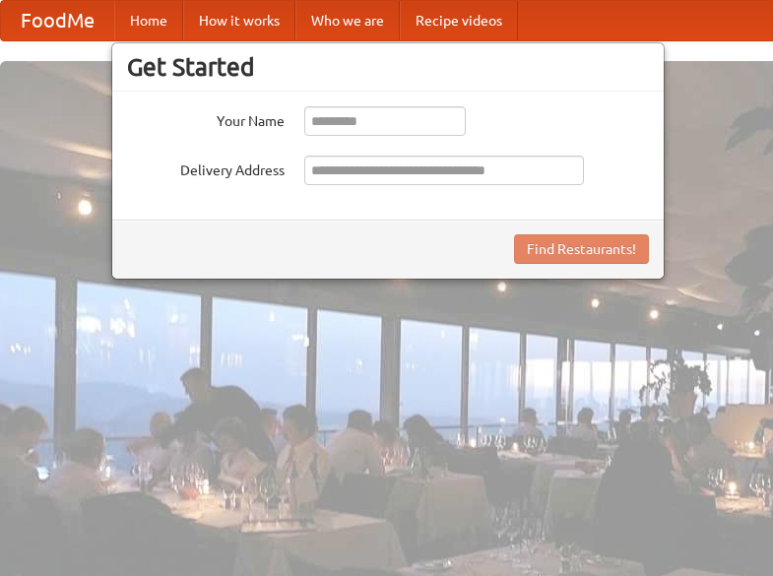  What do you see at coordinates (581, 249) in the screenshot?
I see `button: Find Restaurants!` at bounding box center [581, 249].